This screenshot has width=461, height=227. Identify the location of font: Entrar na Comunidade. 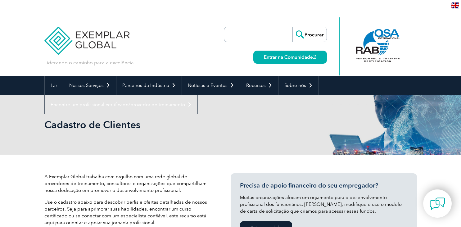
(288, 57).